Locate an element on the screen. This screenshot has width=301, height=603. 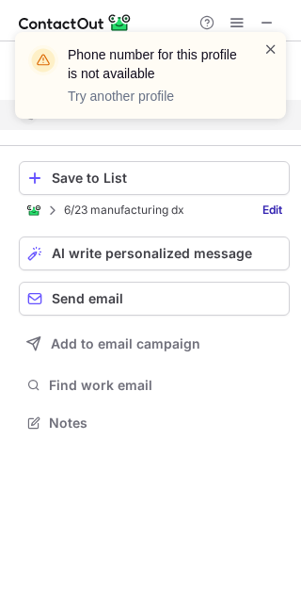
button: Add to email campaign is located at coordinates (154, 344).